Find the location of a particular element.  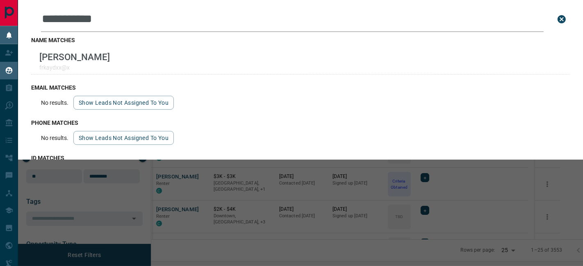

h3: email matches is located at coordinates (300, 88).